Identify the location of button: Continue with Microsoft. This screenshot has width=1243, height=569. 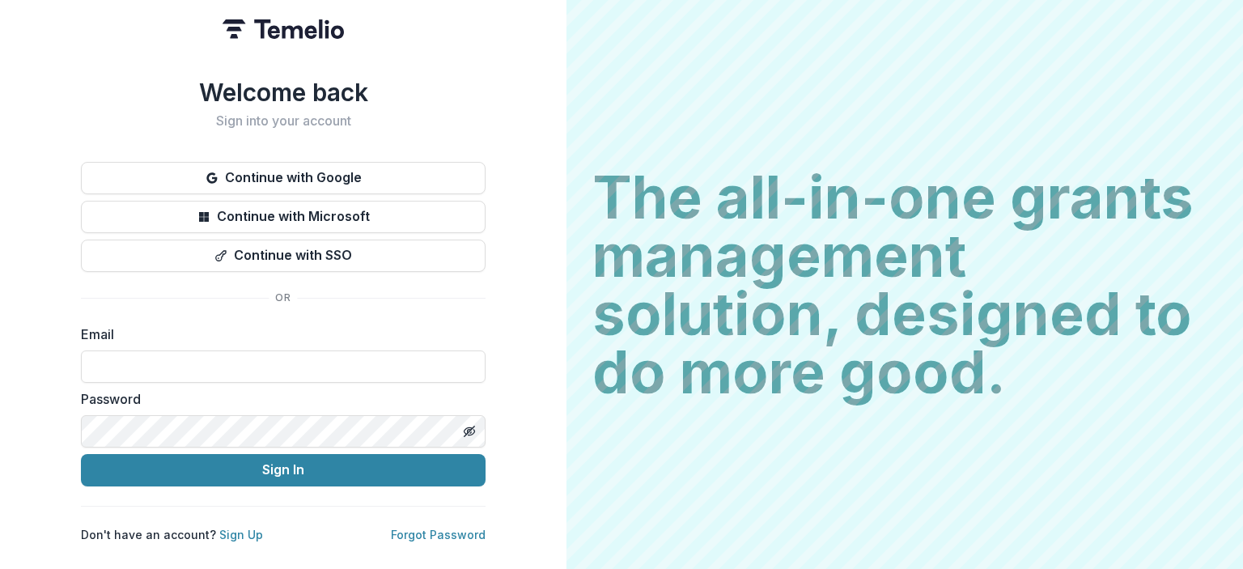
(283, 217).